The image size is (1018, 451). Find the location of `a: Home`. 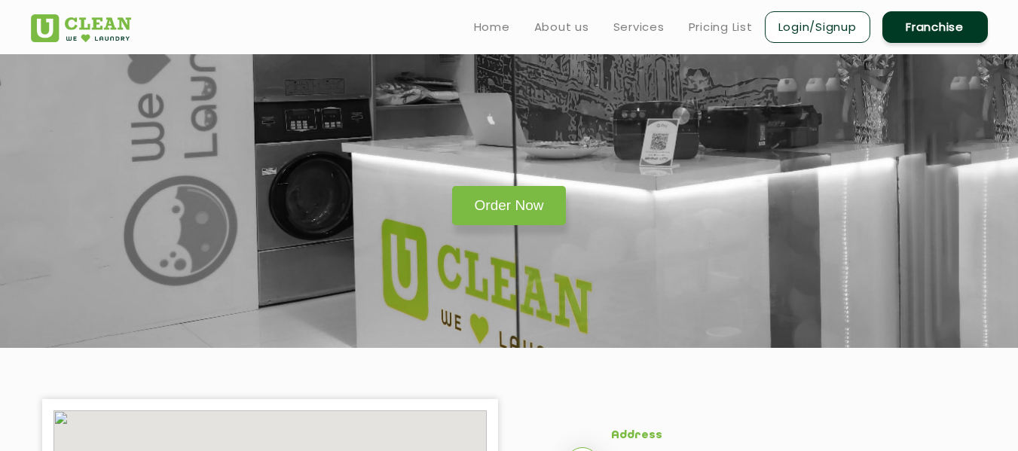

a: Home is located at coordinates (492, 27).